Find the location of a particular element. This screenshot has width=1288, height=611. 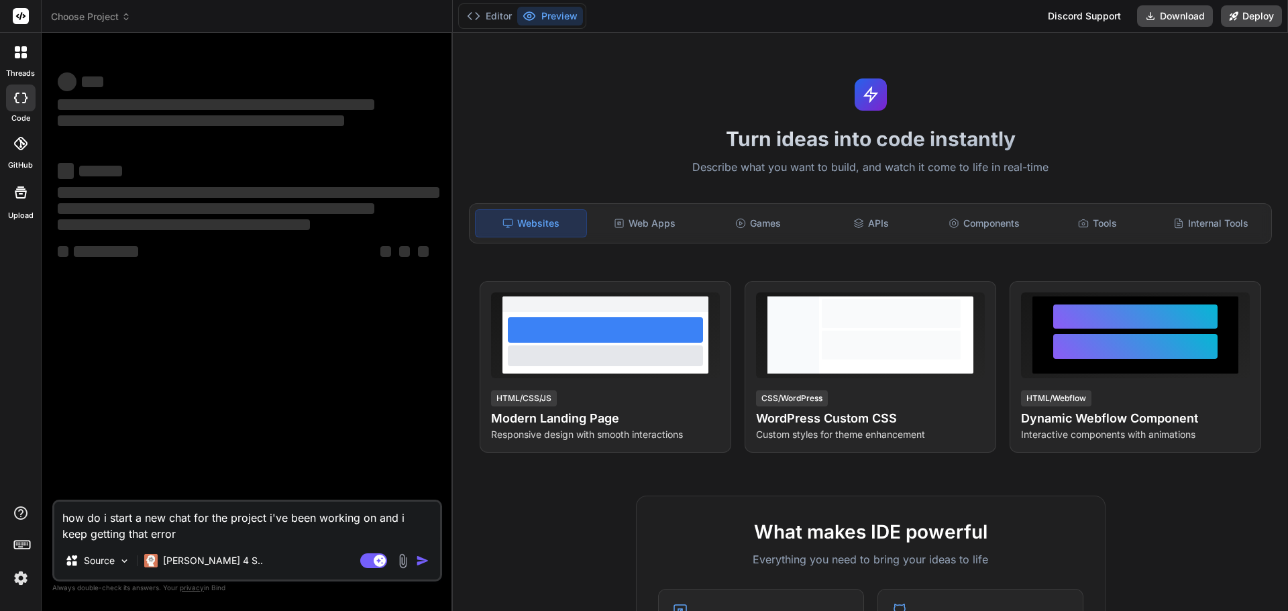

h2: What makes IDE powerful is located at coordinates (871, 532).